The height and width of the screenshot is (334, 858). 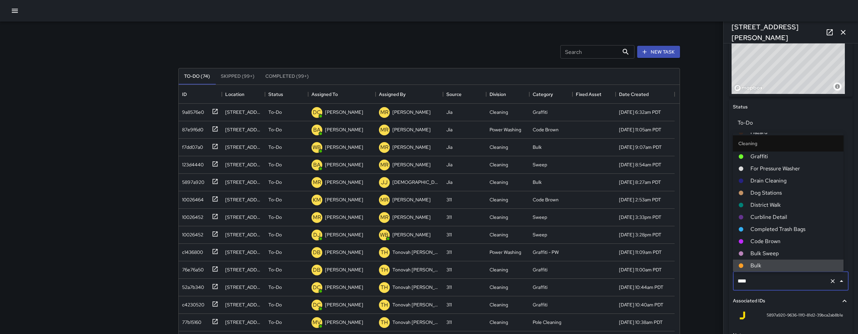 What do you see at coordinates (243, 182) in the screenshot?
I see `div: 42 Langton Street` at bounding box center [243, 182].